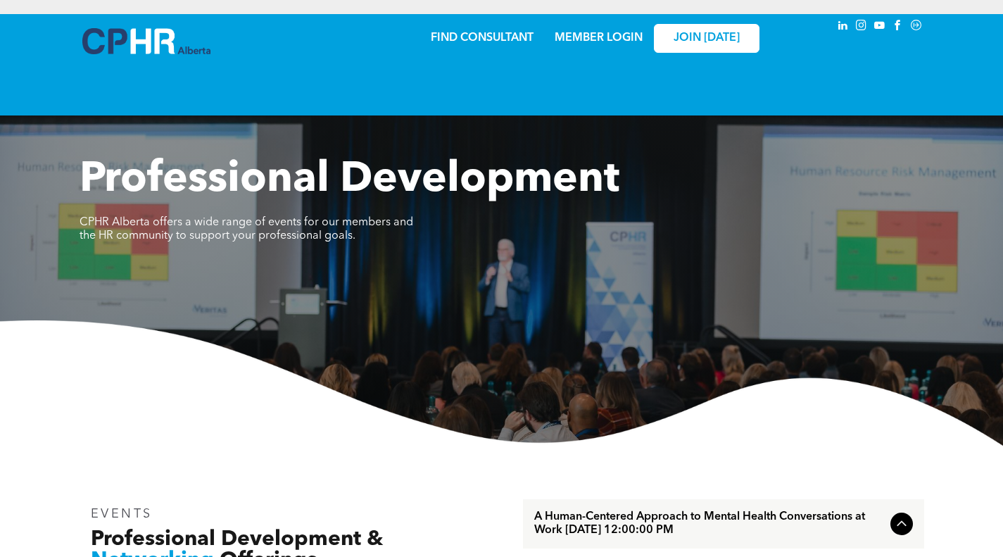  What do you see at coordinates (237, 539) in the screenshot?
I see `span: Professional Development &` at bounding box center [237, 539].